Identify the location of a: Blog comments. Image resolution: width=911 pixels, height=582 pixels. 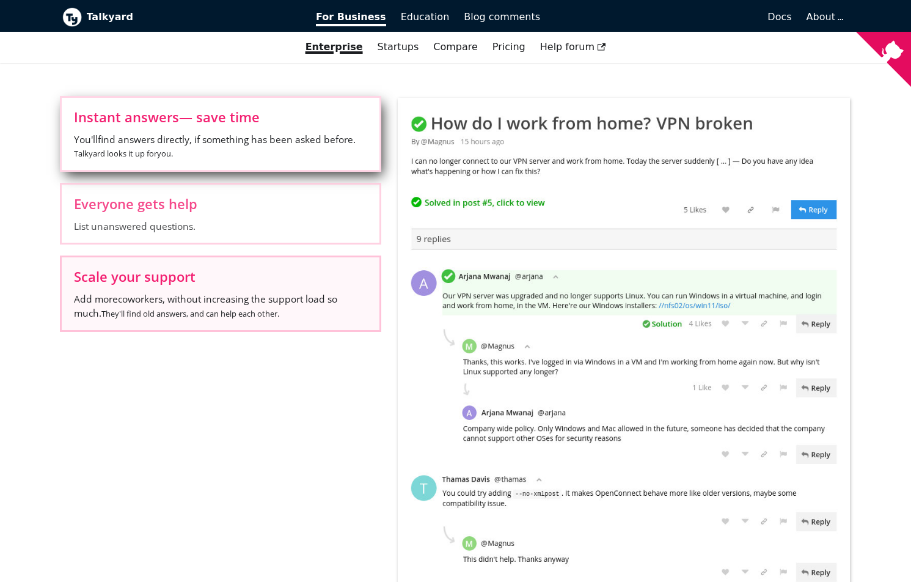
(502, 17).